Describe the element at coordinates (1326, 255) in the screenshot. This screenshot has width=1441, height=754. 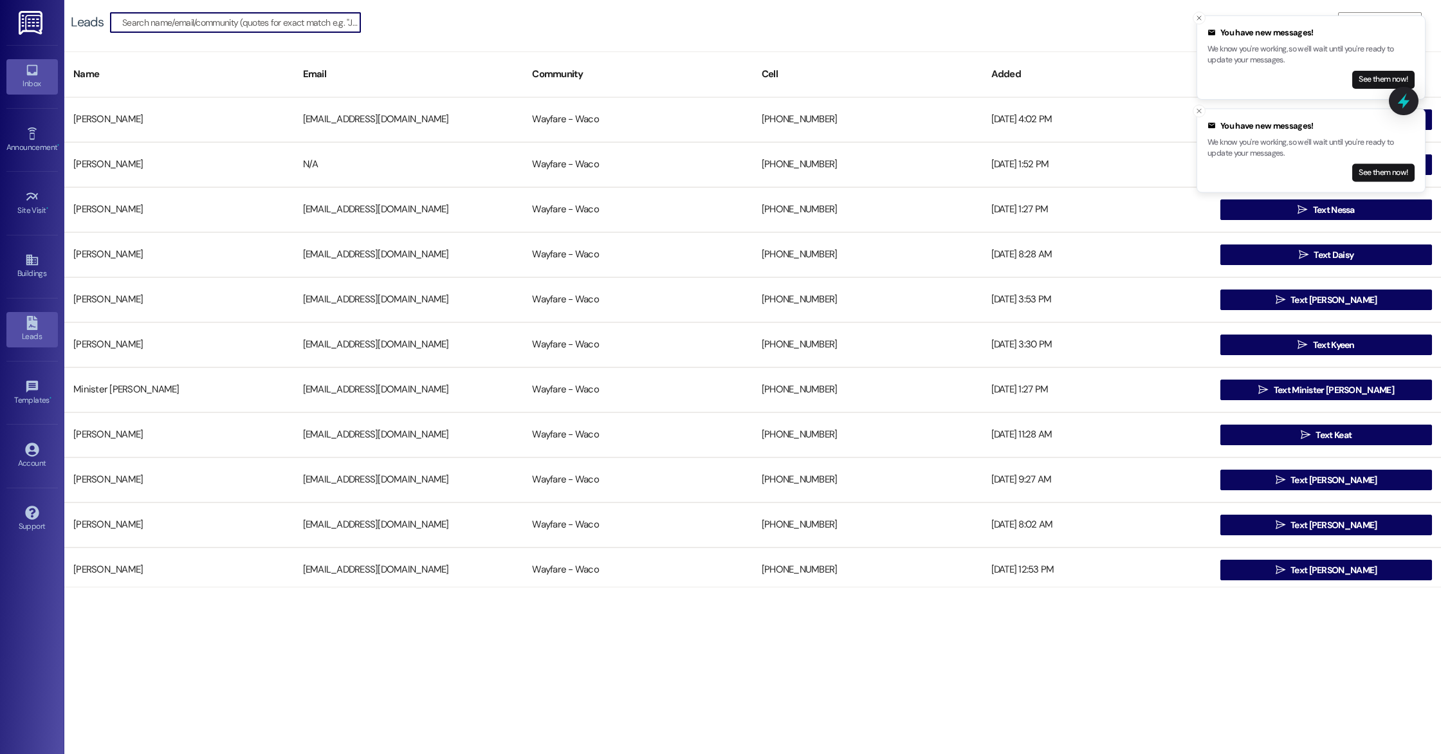
I see `button: Text Daisy` at that location.